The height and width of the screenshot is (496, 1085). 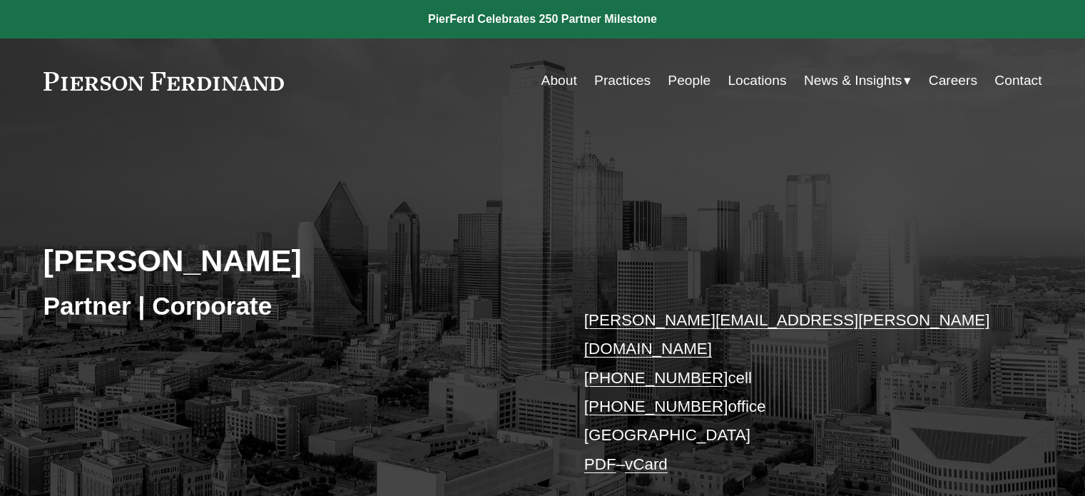 I want to click on a: Contact, so click(x=1018, y=81).